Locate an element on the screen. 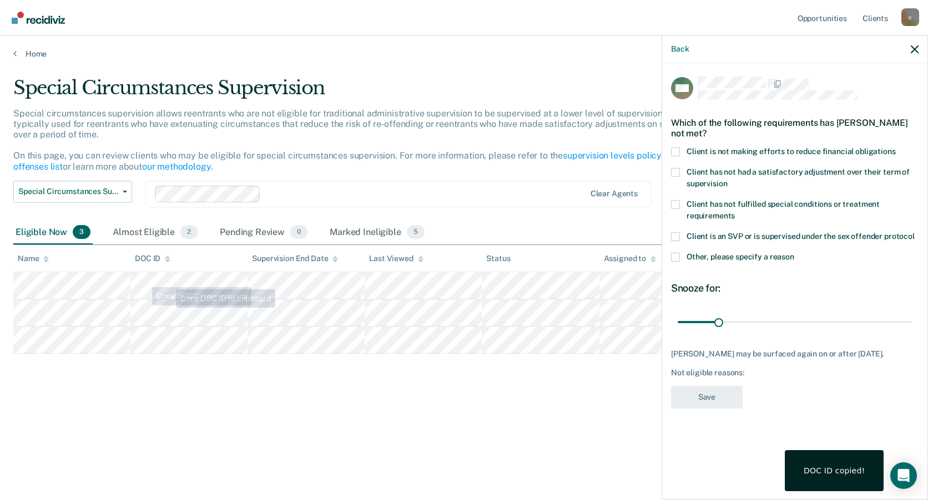  a: Home is located at coordinates (464, 54).